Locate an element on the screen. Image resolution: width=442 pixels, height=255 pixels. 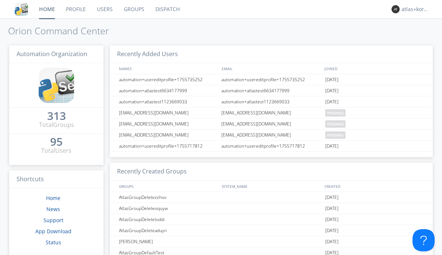
h3: Shortcuts is located at coordinates (56, 179).